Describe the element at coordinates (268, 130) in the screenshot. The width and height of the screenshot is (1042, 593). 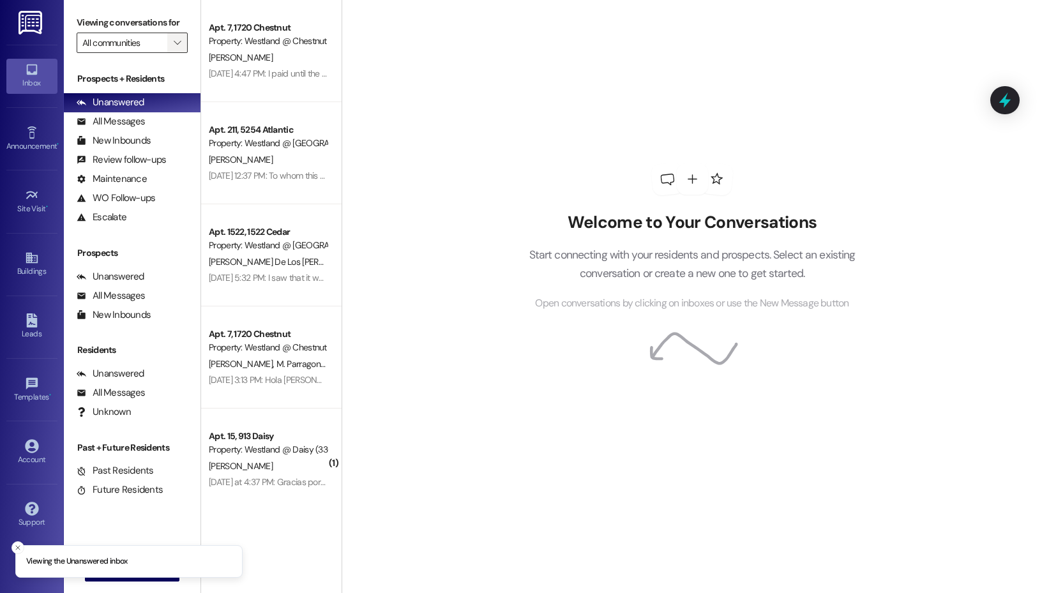
I see `div: Apt. 211, 5254 Atlantic` at that location.